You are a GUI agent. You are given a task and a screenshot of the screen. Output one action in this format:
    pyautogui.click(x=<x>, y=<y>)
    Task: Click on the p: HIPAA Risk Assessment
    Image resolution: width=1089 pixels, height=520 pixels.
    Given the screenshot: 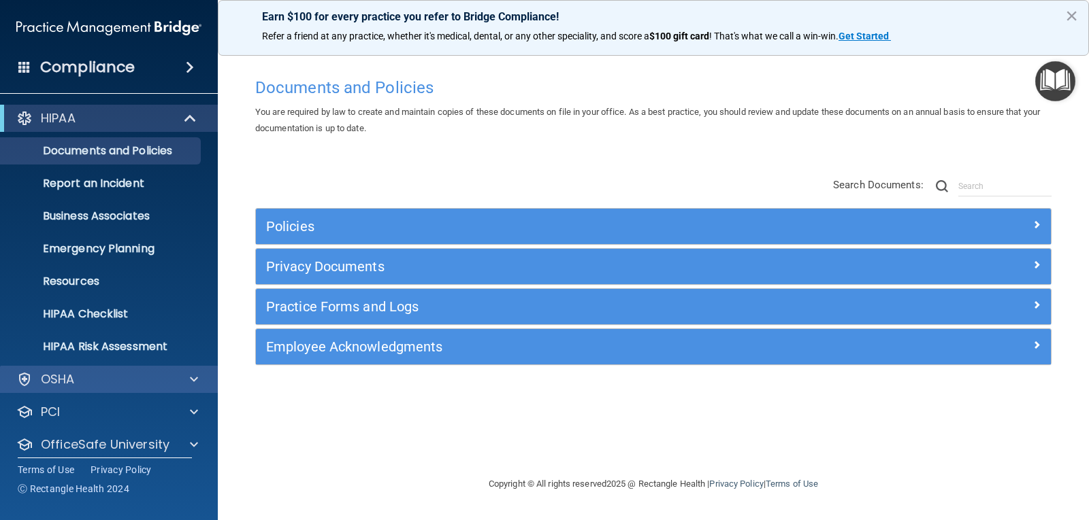 What is the action you would take?
    pyautogui.click(x=101, y=347)
    